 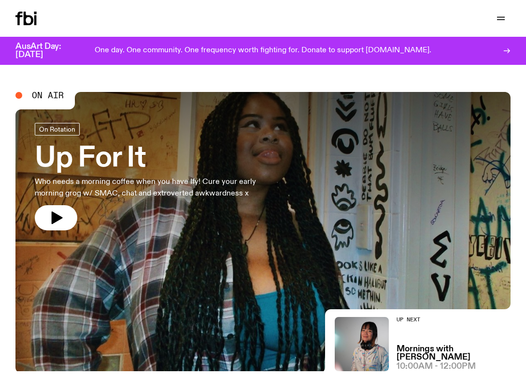 I want to click on span: 10:00am - 12:00pm, so click(x=436, y=366).